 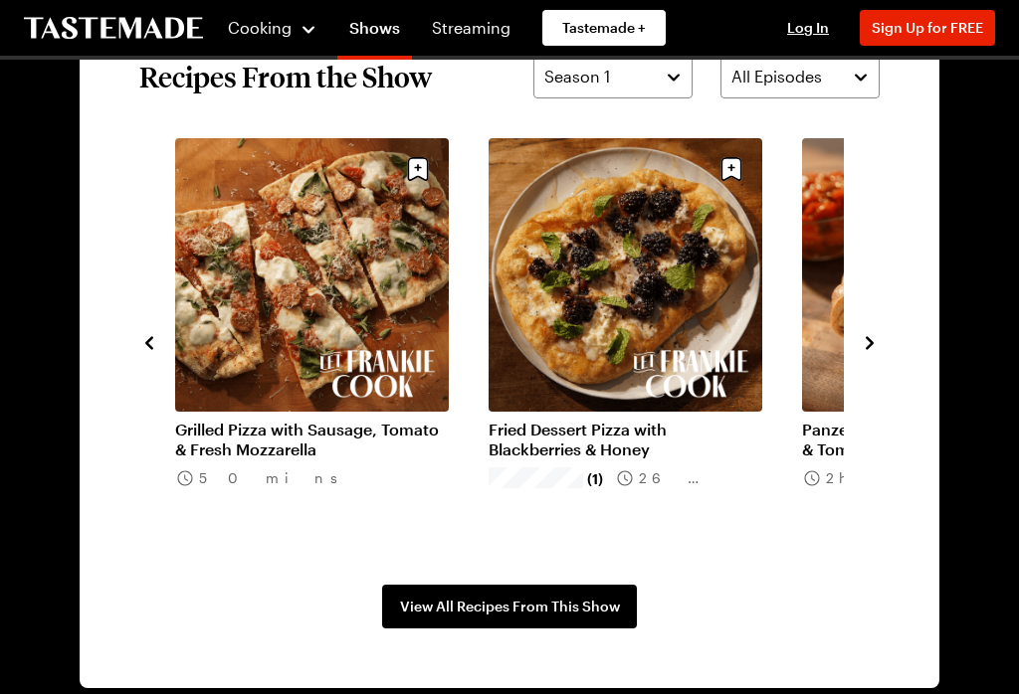 I want to click on span: Season 1, so click(x=577, y=77).